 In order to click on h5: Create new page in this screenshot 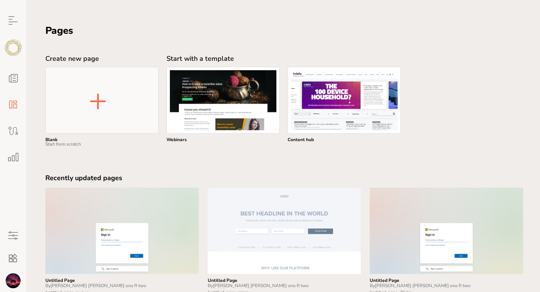, I will do `click(102, 59)`.